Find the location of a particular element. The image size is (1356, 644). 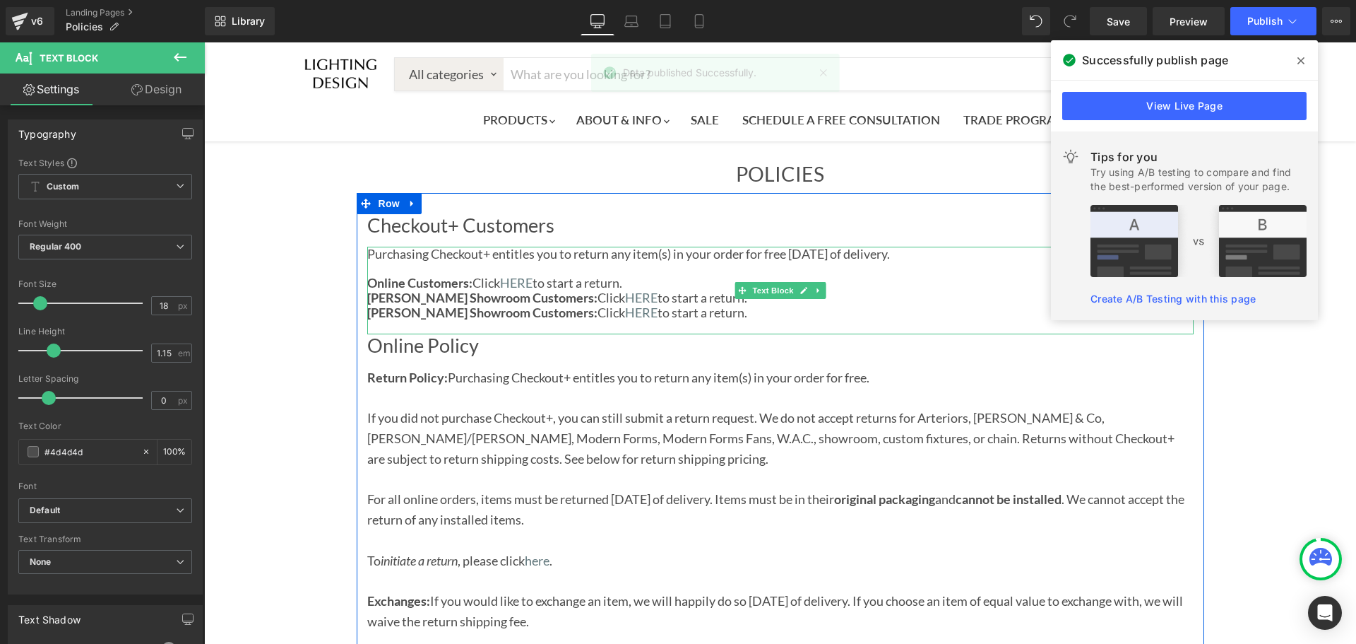

a: cart icon with, 0 items is located at coordinates (1044, 32).